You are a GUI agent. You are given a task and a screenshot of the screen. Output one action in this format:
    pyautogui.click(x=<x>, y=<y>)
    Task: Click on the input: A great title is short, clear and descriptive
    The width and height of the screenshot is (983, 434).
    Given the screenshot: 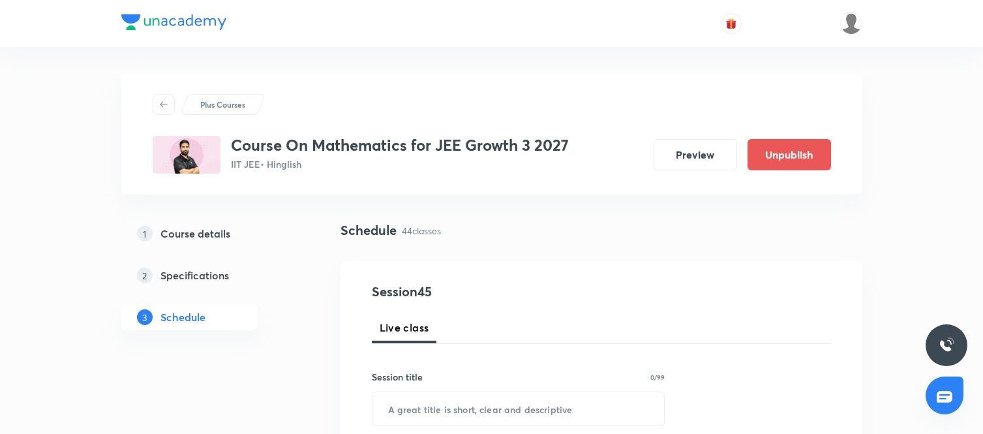 What is the action you would take?
    pyautogui.click(x=518, y=408)
    